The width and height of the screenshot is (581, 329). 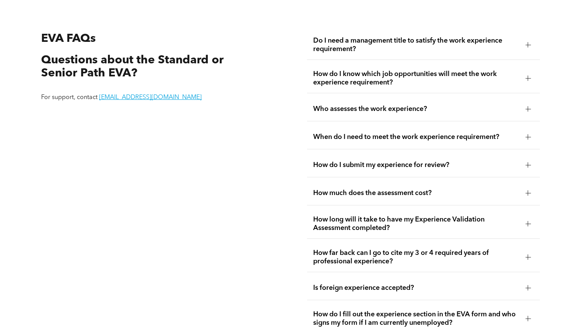 What do you see at coordinates (416, 288) in the screenshot?
I see `span: Is foreign experience accepted?` at bounding box center [416, 288].